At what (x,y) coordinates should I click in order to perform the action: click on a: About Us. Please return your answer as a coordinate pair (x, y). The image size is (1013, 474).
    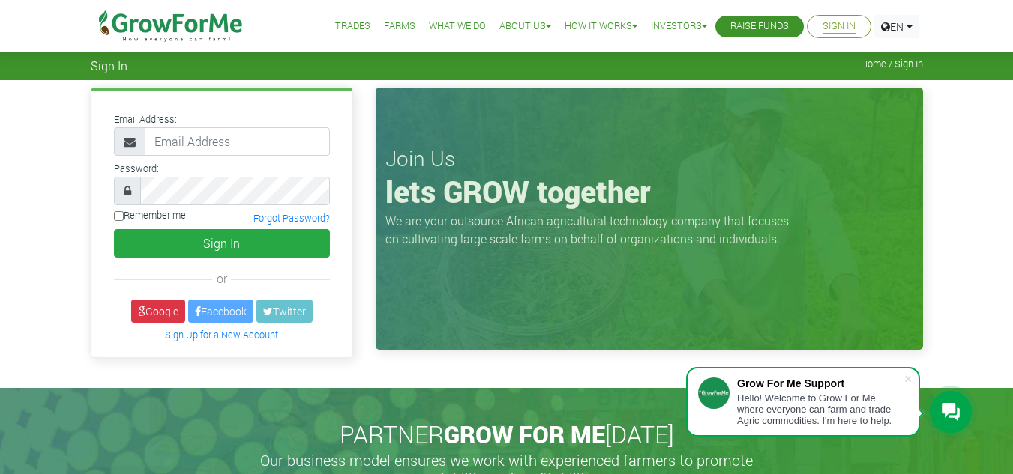
    Looking at the image, I should click on (525, 26).